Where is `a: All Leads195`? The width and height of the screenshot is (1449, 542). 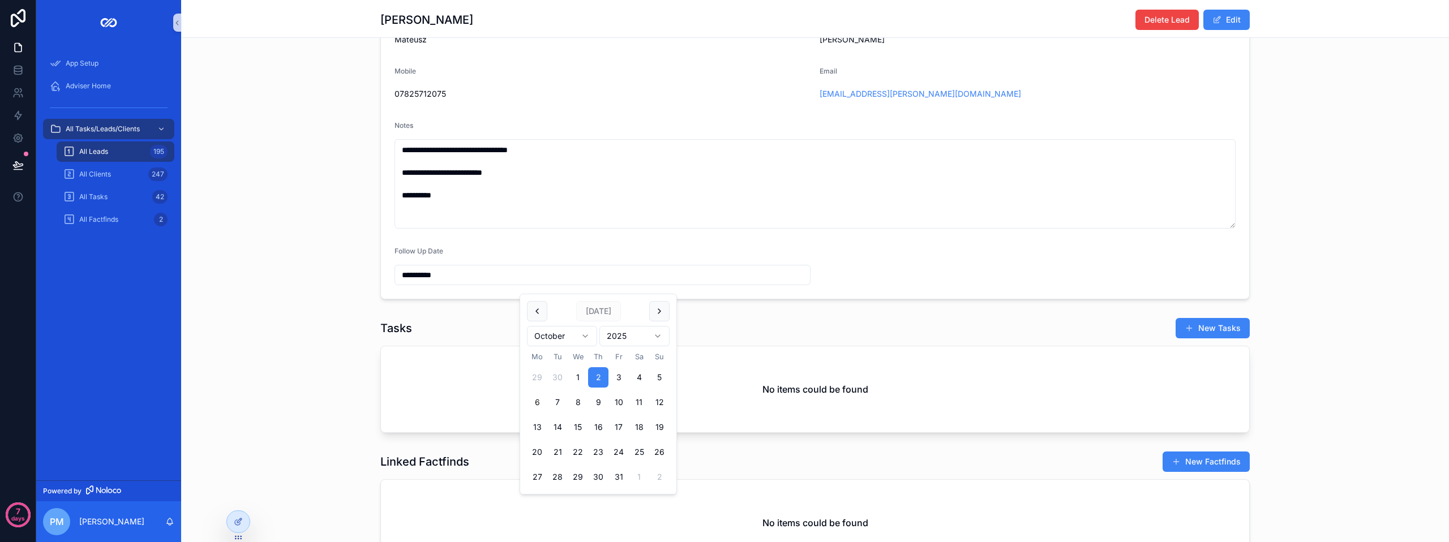
a: All Leads195 is located at coordinates (115, 152).